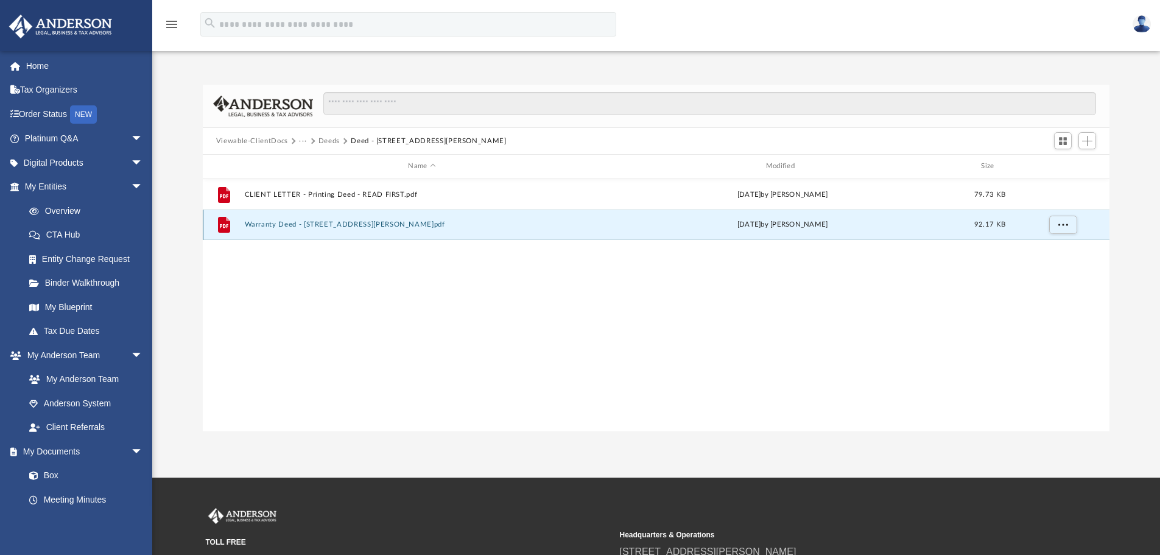 The height and width of the screenshot is (555, 1160). What do you see at coordinates (85, 139) in the screenshot?
I see `a: Platinum Q&Aarrow_drop_down` at bounding box center [85, 139].